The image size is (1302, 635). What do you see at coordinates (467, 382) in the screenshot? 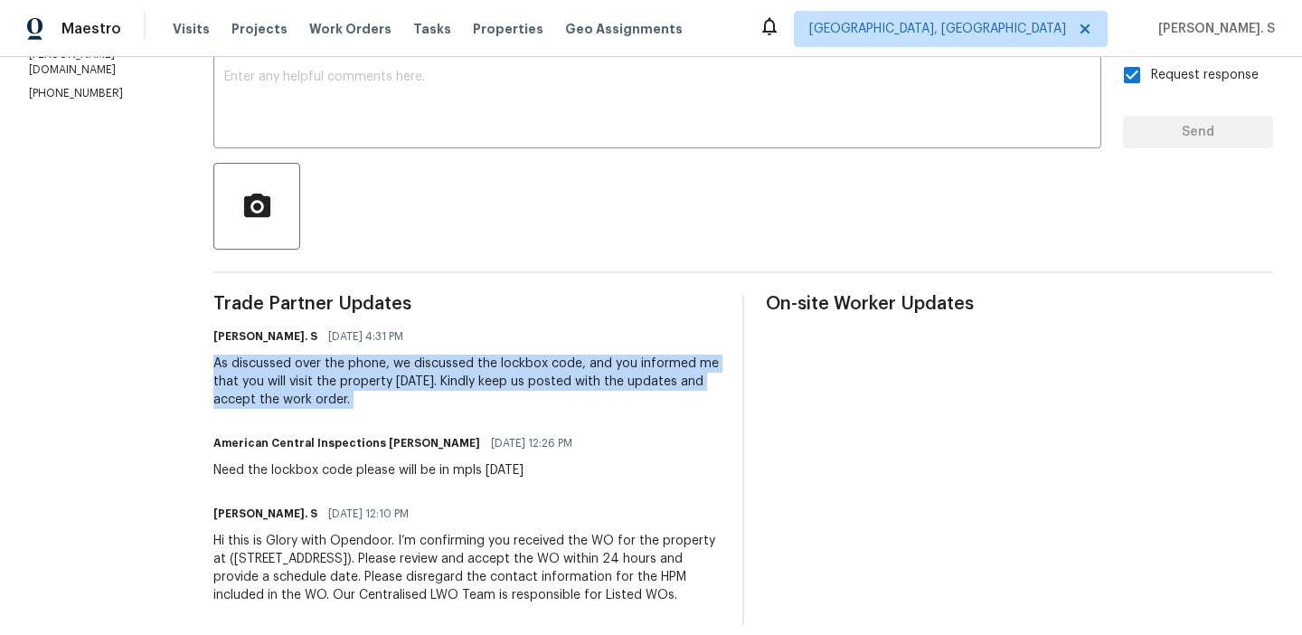
I see `div: As discussed over the phone, we discussed the lockbox code, and you informed me that you will vis...` at bounding box center [467, 382].